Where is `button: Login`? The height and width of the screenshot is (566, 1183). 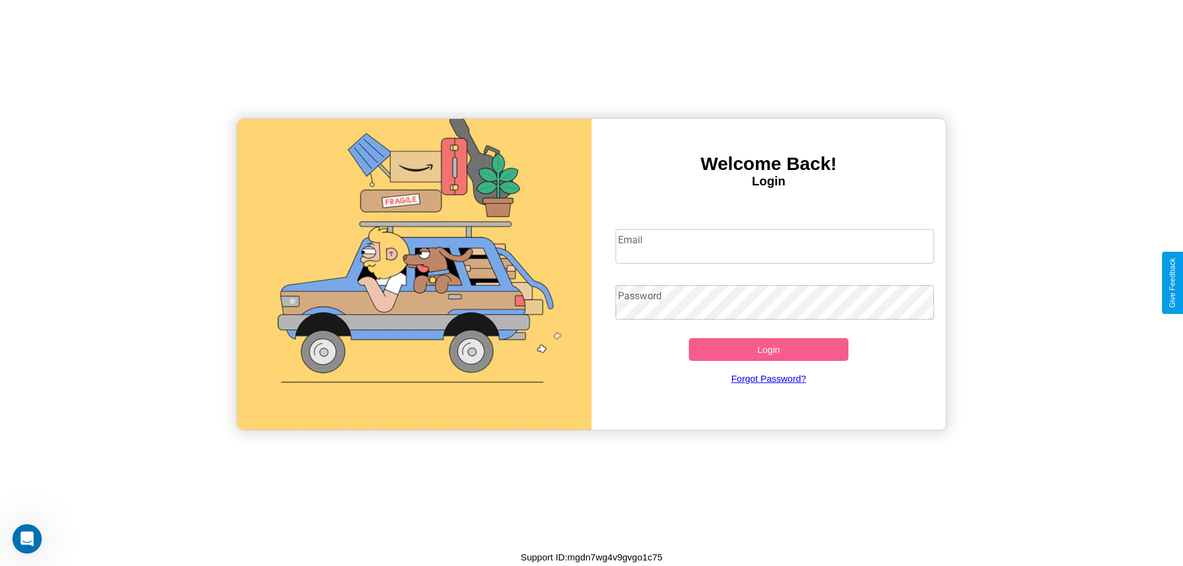 button: Login is located at coordinates (769, 349).